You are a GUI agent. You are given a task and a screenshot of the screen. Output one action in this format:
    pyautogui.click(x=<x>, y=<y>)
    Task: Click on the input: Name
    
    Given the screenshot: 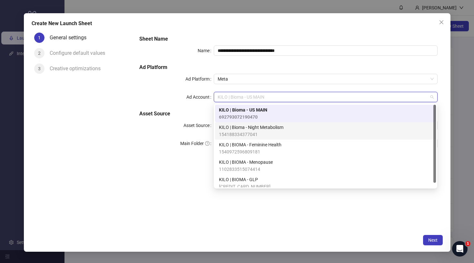 What is the action you would take?
    pyautogui.click(x=326, y=51)
    